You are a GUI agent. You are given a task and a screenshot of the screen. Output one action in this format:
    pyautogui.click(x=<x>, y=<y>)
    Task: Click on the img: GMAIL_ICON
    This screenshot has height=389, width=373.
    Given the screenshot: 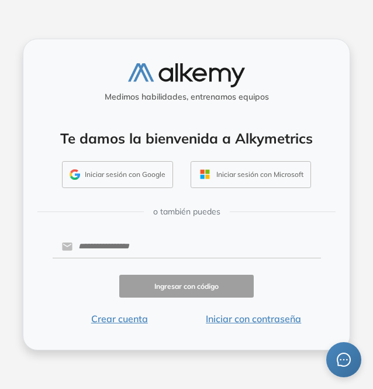 What is the action you would take?
    pyautogui.click(x=75, y=174)
    